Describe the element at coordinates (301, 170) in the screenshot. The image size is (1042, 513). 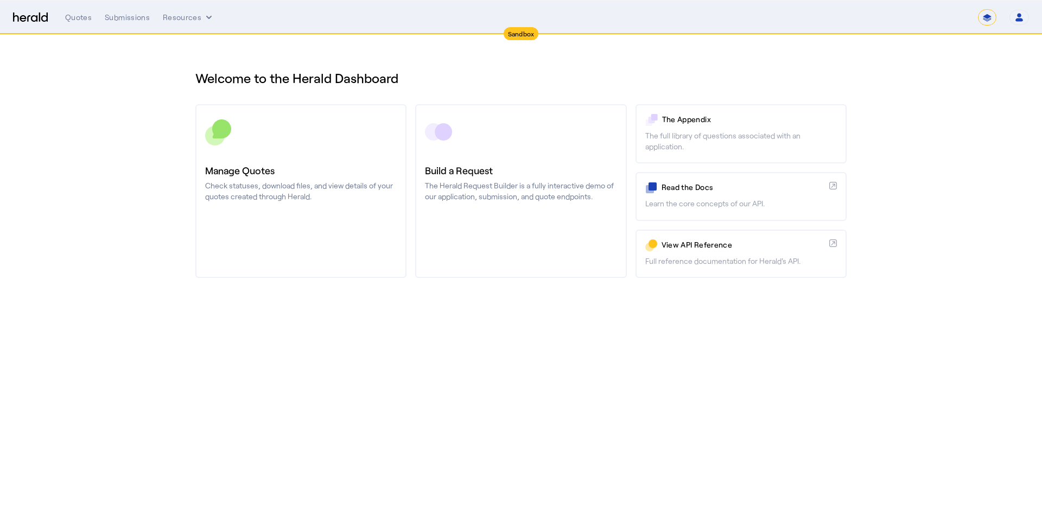
I see `h3: Manage Quotes` at that location.